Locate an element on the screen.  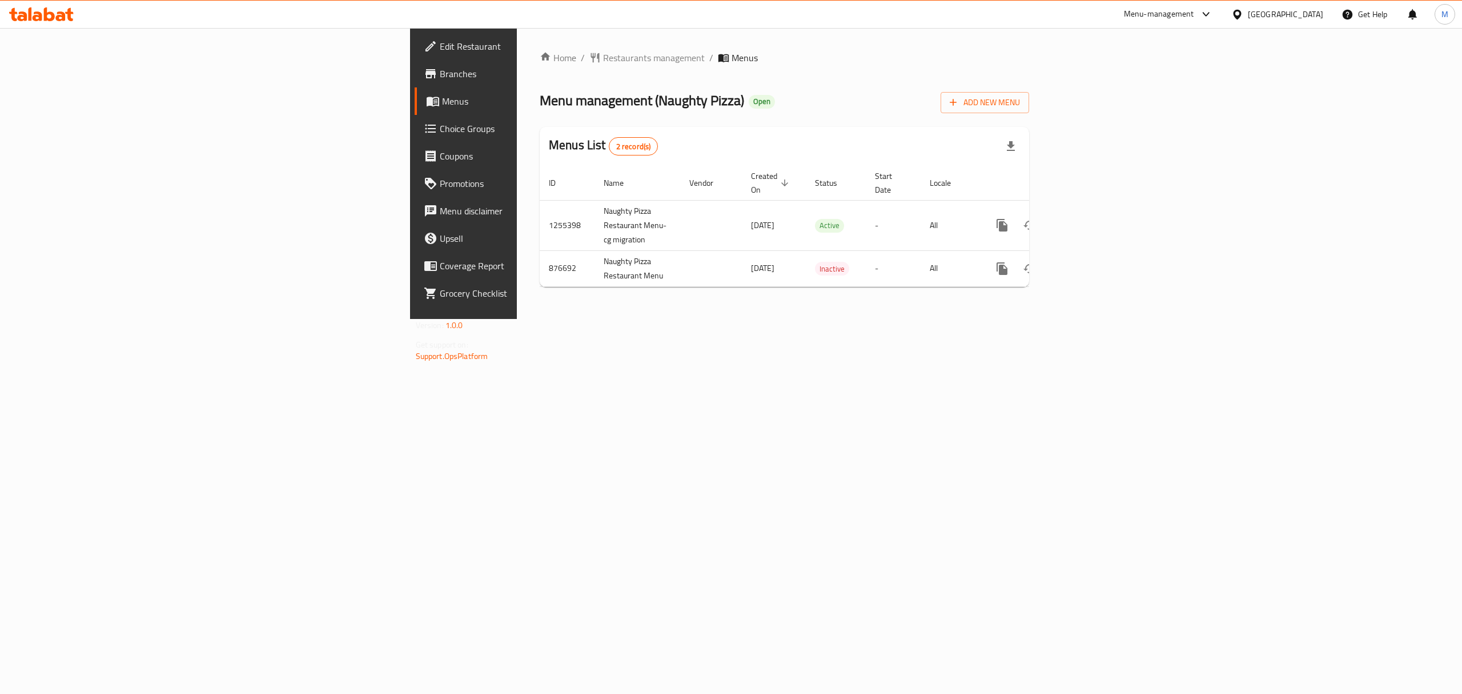
span: Vendor is located at coordinates (709, 183).